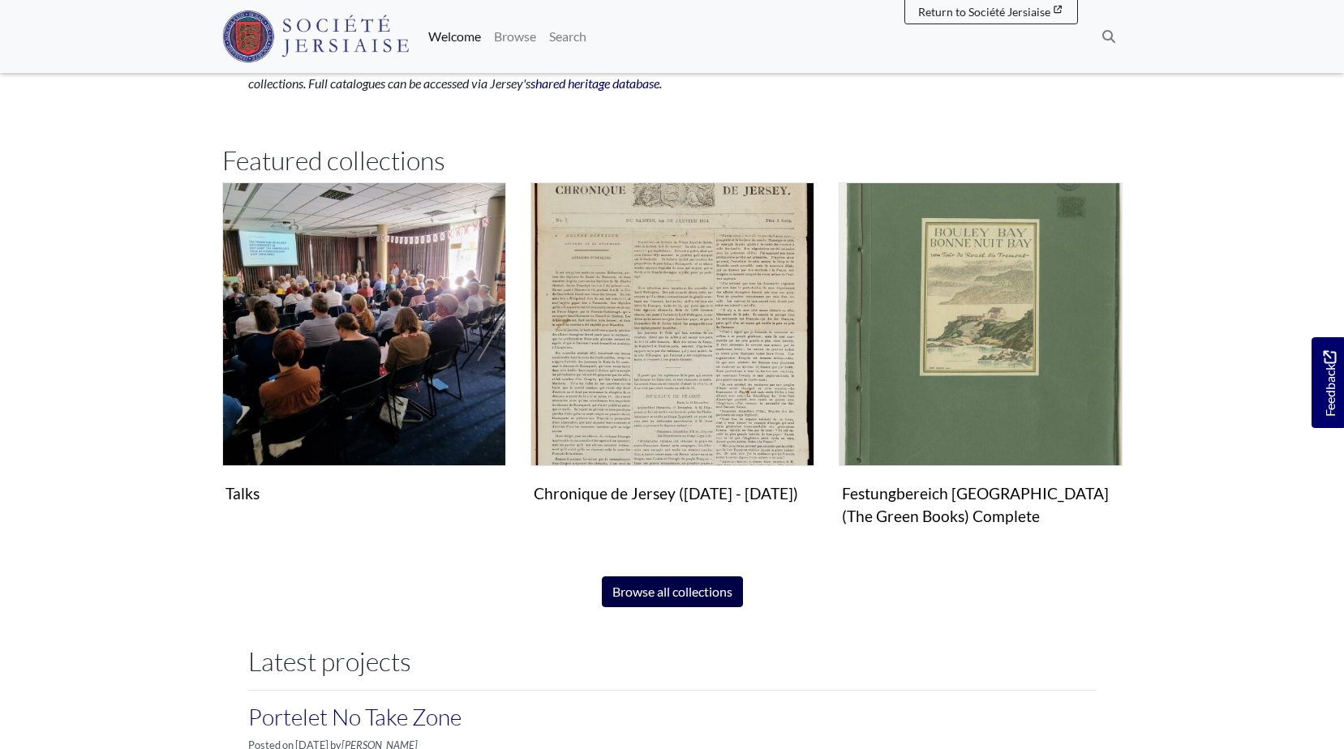 Image resolution: width=1344 pixels, height=749 pixels. What do you see at coordinates (984, 11) in the screenshot?
I see `span: Return to Société Jersiaise` at bounding box center [984, 11].